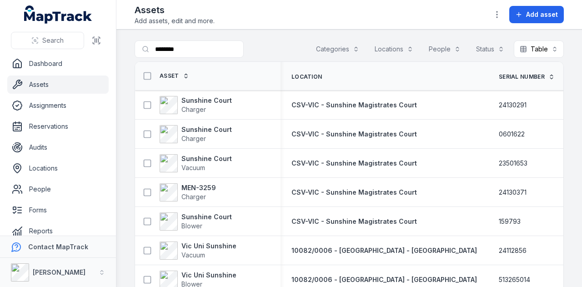 The image size is (582, 287). Describe the element at coordinates (58, 126) in the screenshot. I see `a: Reservations` at that location.